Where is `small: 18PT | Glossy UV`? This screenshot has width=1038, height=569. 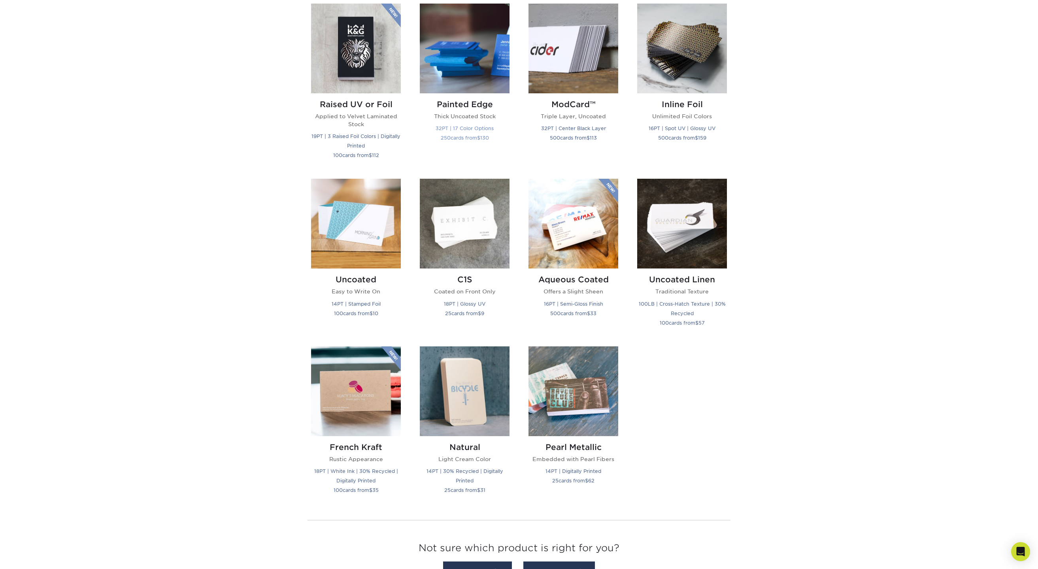
small: 18PT | Glossy UV is located at coordinates (464, 303).